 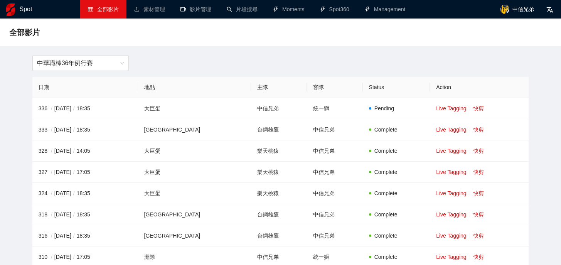 I want to click on a: video-camera影片管理, so click(x=196, y=9).